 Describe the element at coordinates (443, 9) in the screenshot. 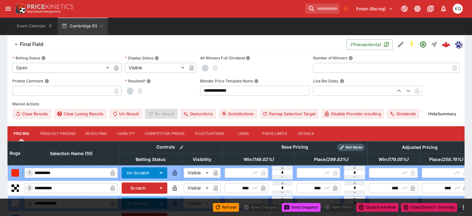

I see `button: Notifications` at that location.